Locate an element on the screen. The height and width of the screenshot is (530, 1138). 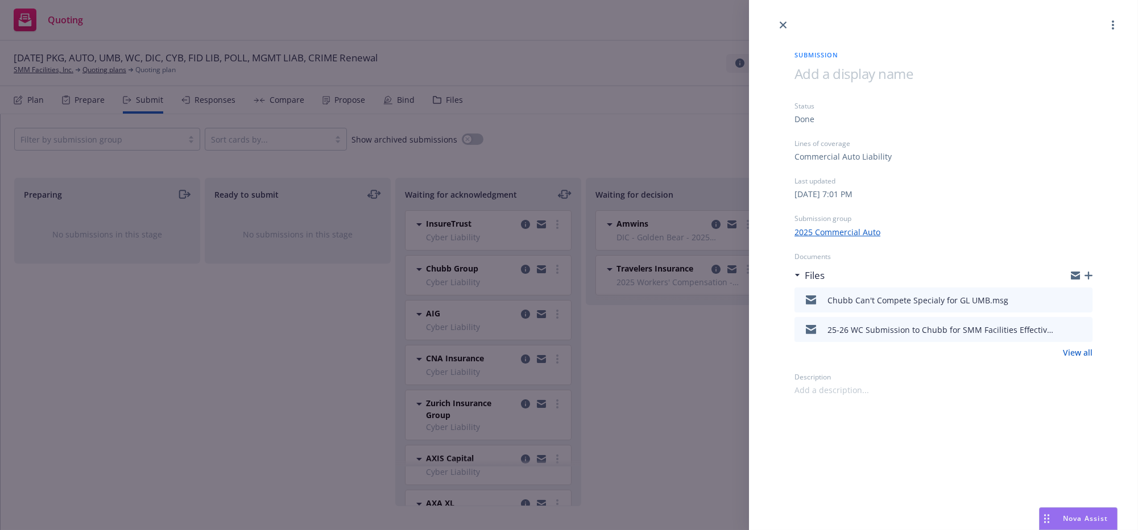
a: more is located at coordinates (1113, 25).